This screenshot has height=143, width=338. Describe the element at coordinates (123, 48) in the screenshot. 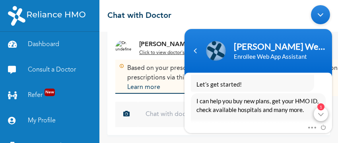

I see `img: Dr. undefined`` at that location.